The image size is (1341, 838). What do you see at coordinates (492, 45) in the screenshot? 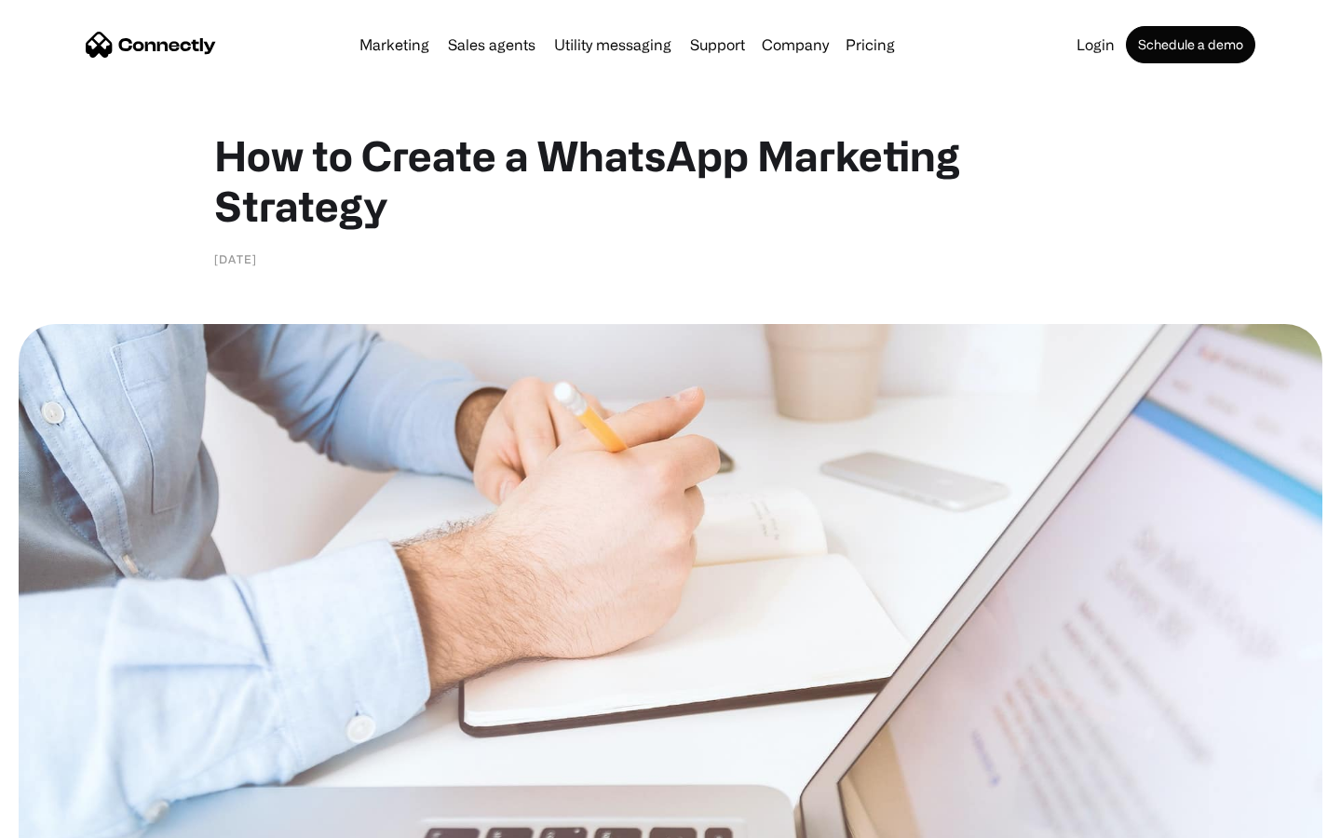
I see `a: Sales agents` at bounding box center [492, 45].